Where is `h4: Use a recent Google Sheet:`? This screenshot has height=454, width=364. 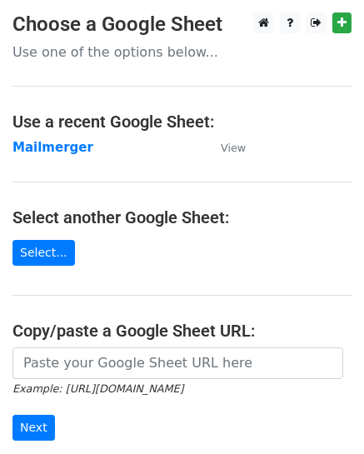 h4: Use a recent Google Sheet: is located at coordinates (181, 122).